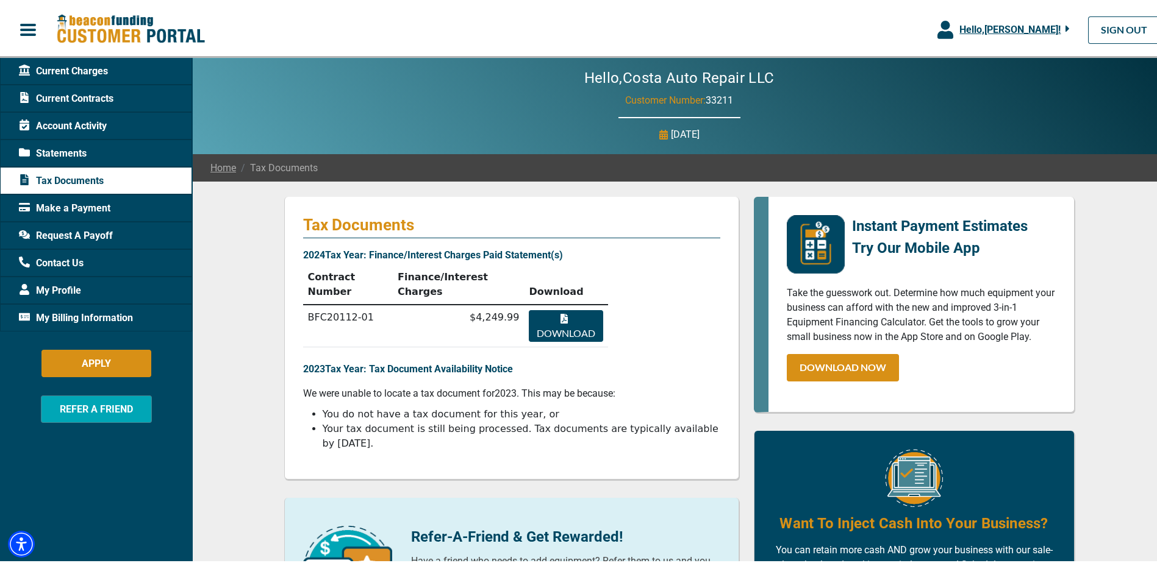  I want to click on img: Beacon Funding Customer Portal Logo, so click(130, 27).